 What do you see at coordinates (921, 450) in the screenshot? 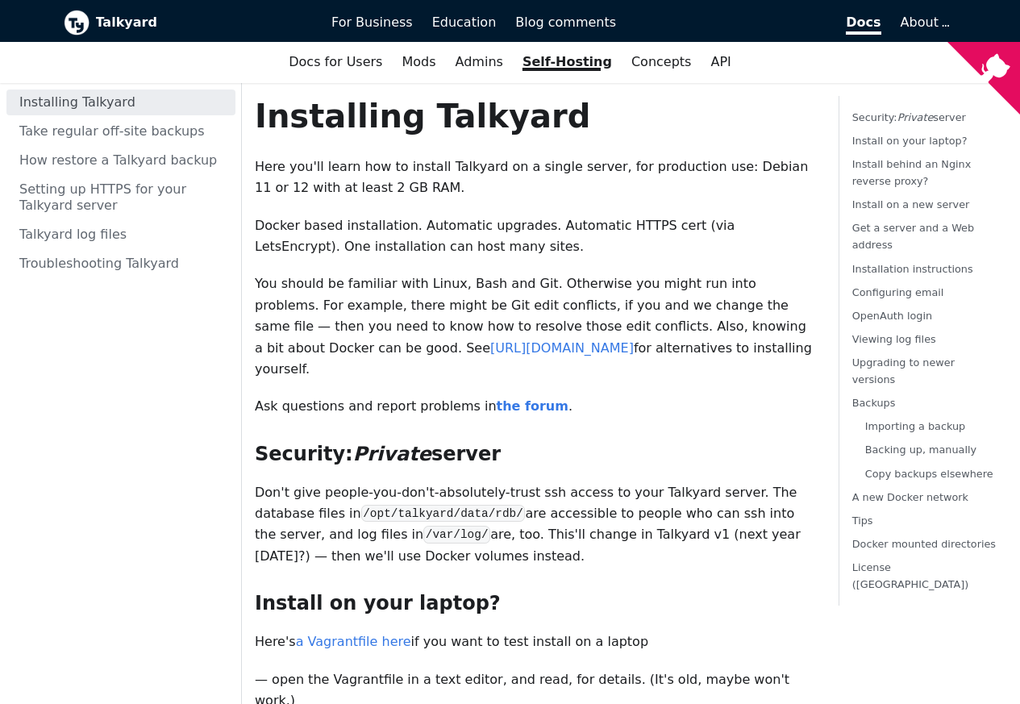
I see `a: Backing up, manually` at bounding box center [921, 450].